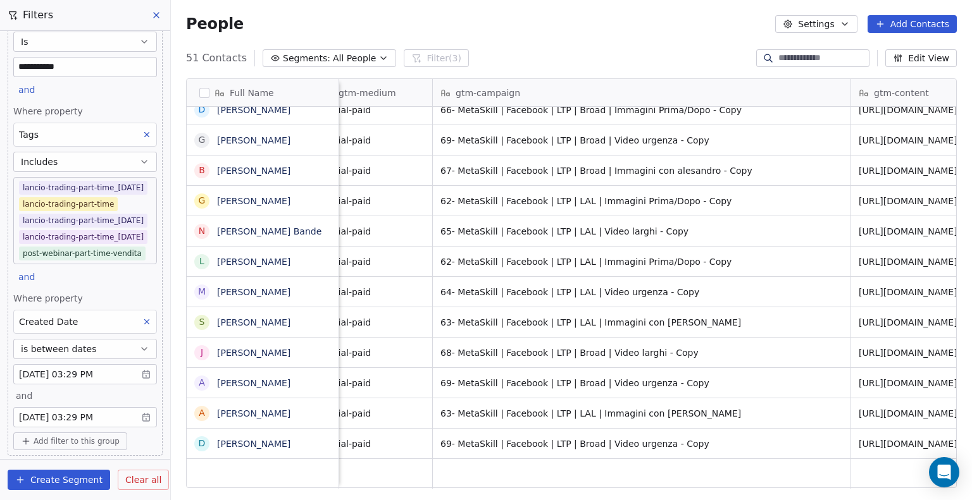 This screenshot has width=972, height=500. What do you see at coordinates (901, 93) in the screenshot?
I see `span: gtm-content` at bounding box center [901, 93].